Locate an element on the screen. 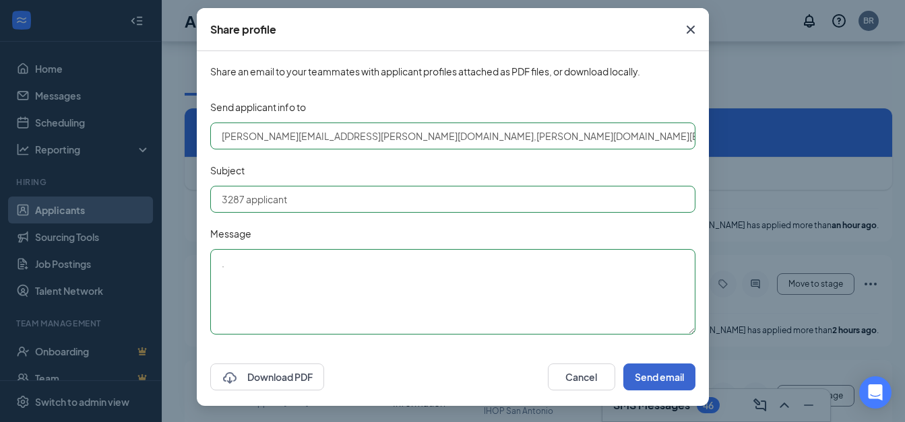 This screenshot has height=422, width=905. button: CloudDownloadDownload PDF is located at coordinates (267, 377).